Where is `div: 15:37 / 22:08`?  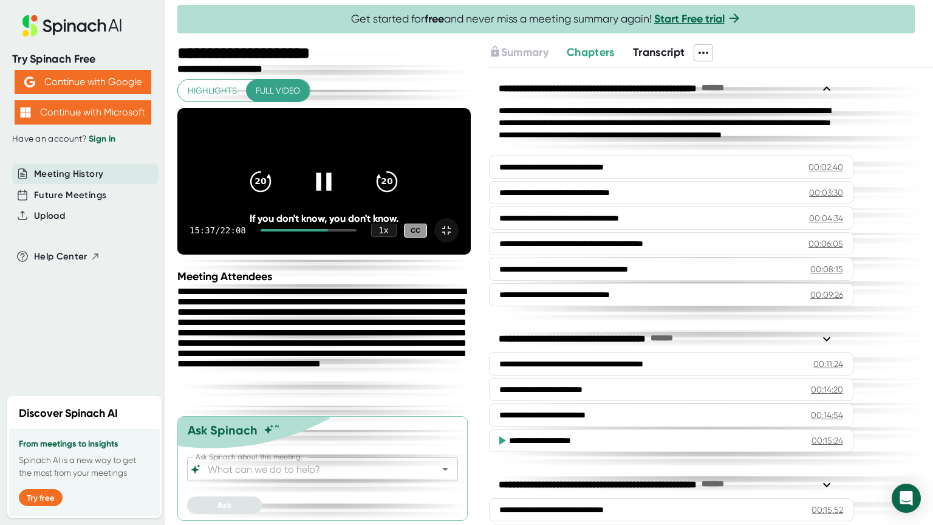 div: 15:37 / 22:08 is located at coordinates (217, 230).